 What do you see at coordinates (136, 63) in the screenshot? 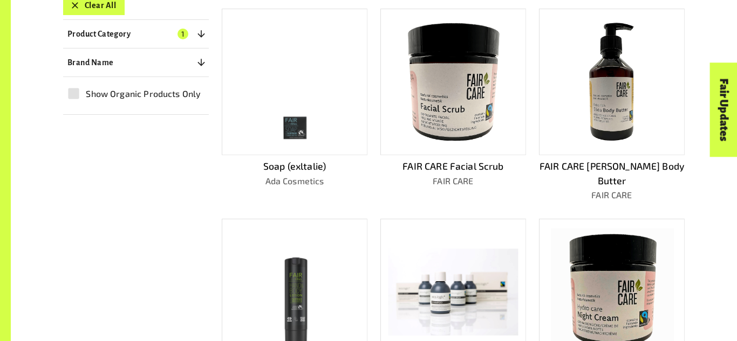
I see `button: Brand Name` at bounding box center [136, 63].